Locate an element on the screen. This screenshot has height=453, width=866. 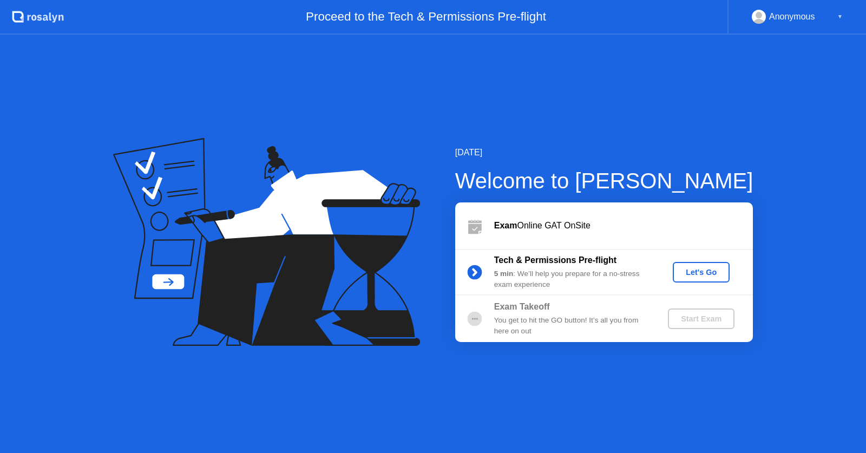
div: You get to hit the GO button! It’s all you from here on out is located at coordinates (572, 326).